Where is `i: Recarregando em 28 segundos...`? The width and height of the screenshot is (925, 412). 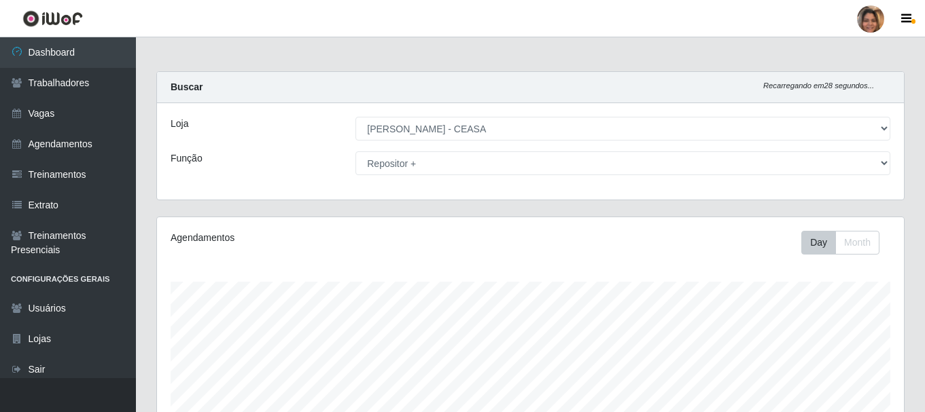
i: Recarregando em 28 segundos... is located at coordinates (818, 86).